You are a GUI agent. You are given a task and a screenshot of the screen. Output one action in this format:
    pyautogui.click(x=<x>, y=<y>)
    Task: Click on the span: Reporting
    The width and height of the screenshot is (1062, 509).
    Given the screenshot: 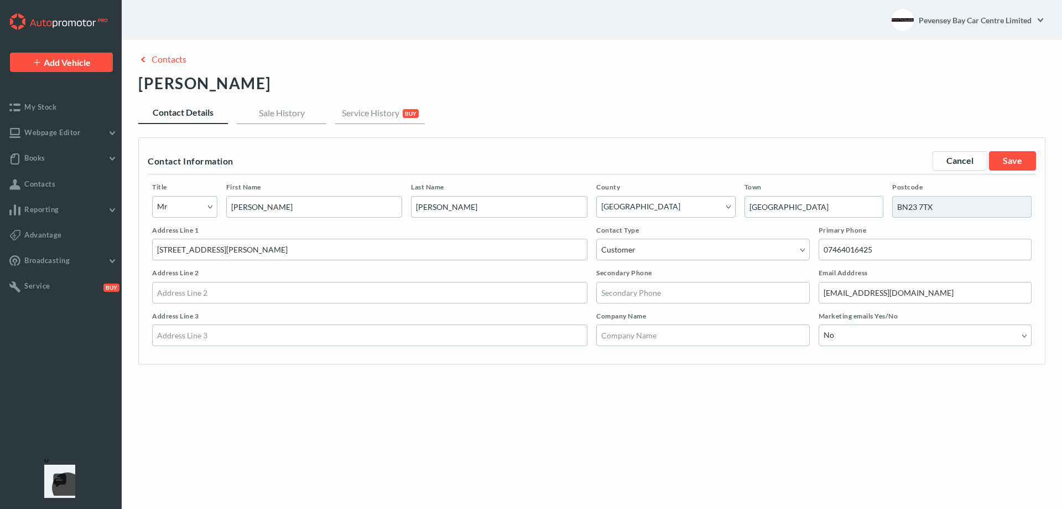 What is the action you would take?
    pyautogui.click(x=41, y=209)
    